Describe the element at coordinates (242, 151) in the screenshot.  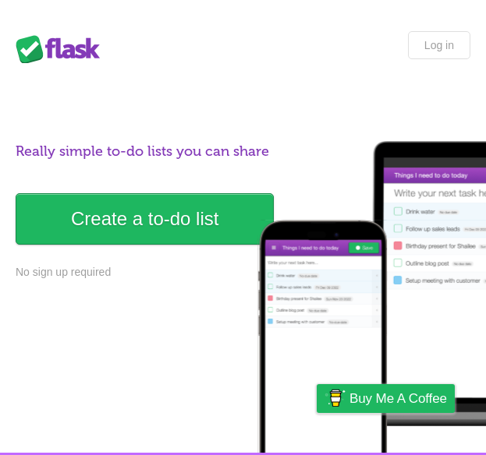
I see `h1: Really simple to-do lists you can share` at that location.